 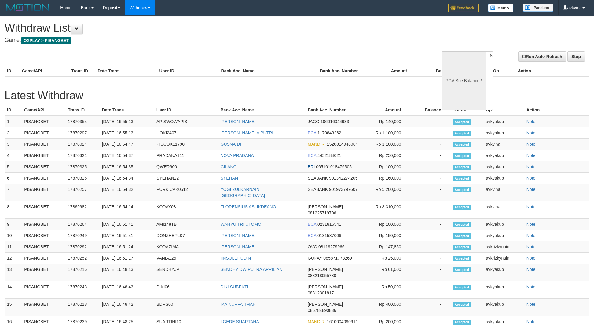 I want to click on span: 083123018171, so click(x=322, y=293).